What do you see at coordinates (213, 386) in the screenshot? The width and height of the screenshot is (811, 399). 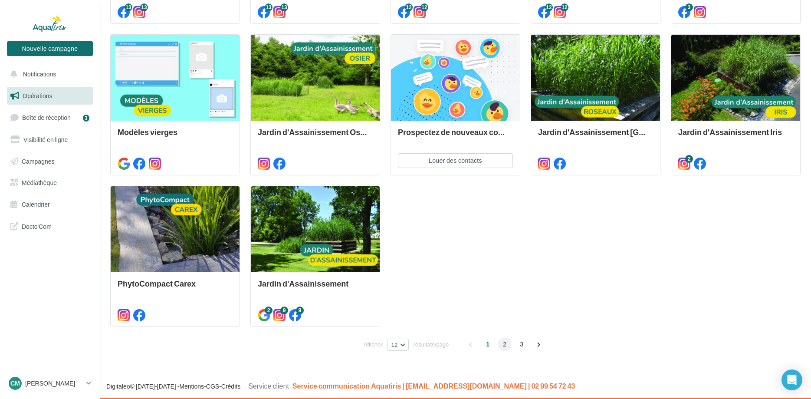 I see `a: CGS` at bounding box center [213, 386].